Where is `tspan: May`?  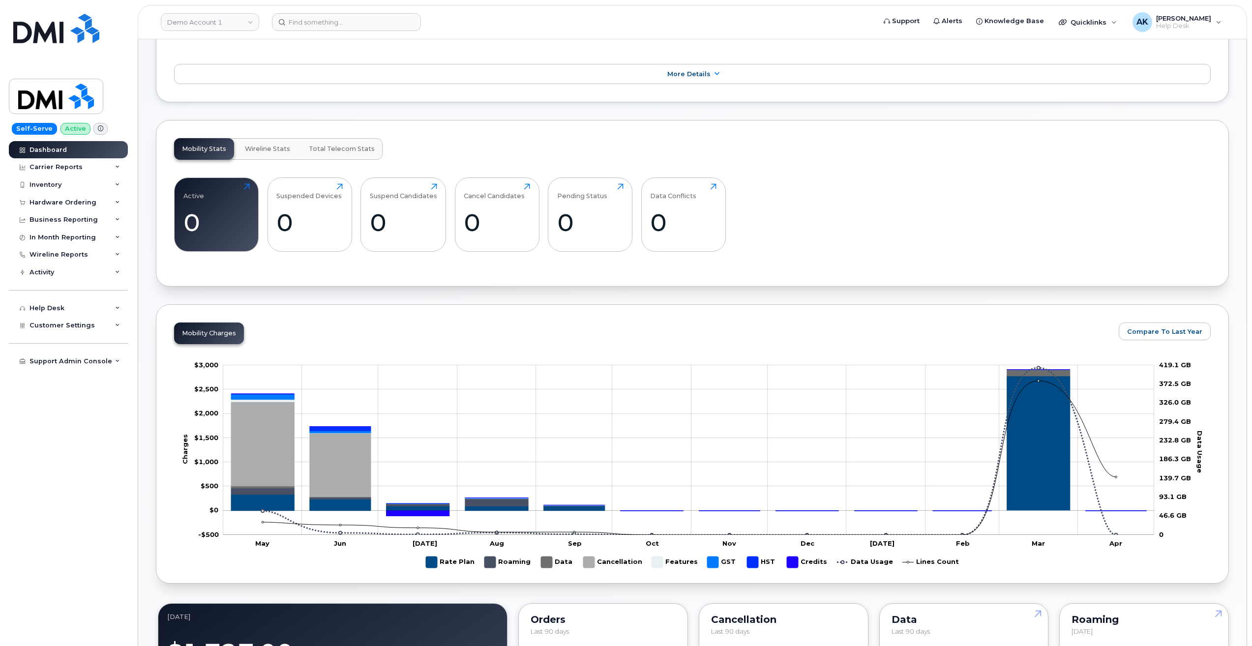
tspan: May is located at coordinates (262, 543).